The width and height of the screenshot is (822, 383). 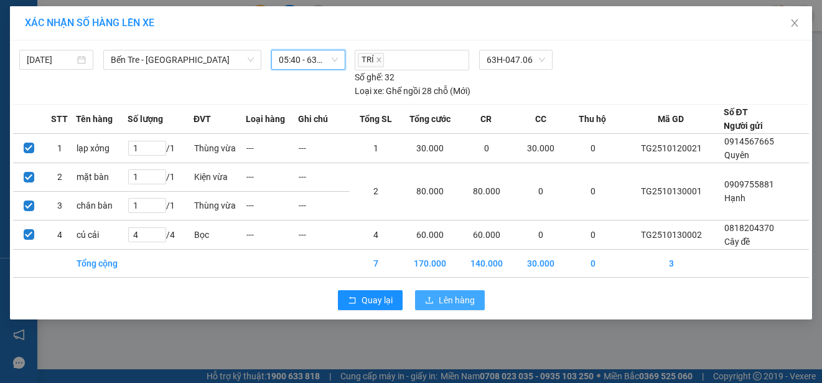 What do you see at coordinates (141, 19) in the screenshot?
I see `p: Nhận:` at bounding box center [141, 19].